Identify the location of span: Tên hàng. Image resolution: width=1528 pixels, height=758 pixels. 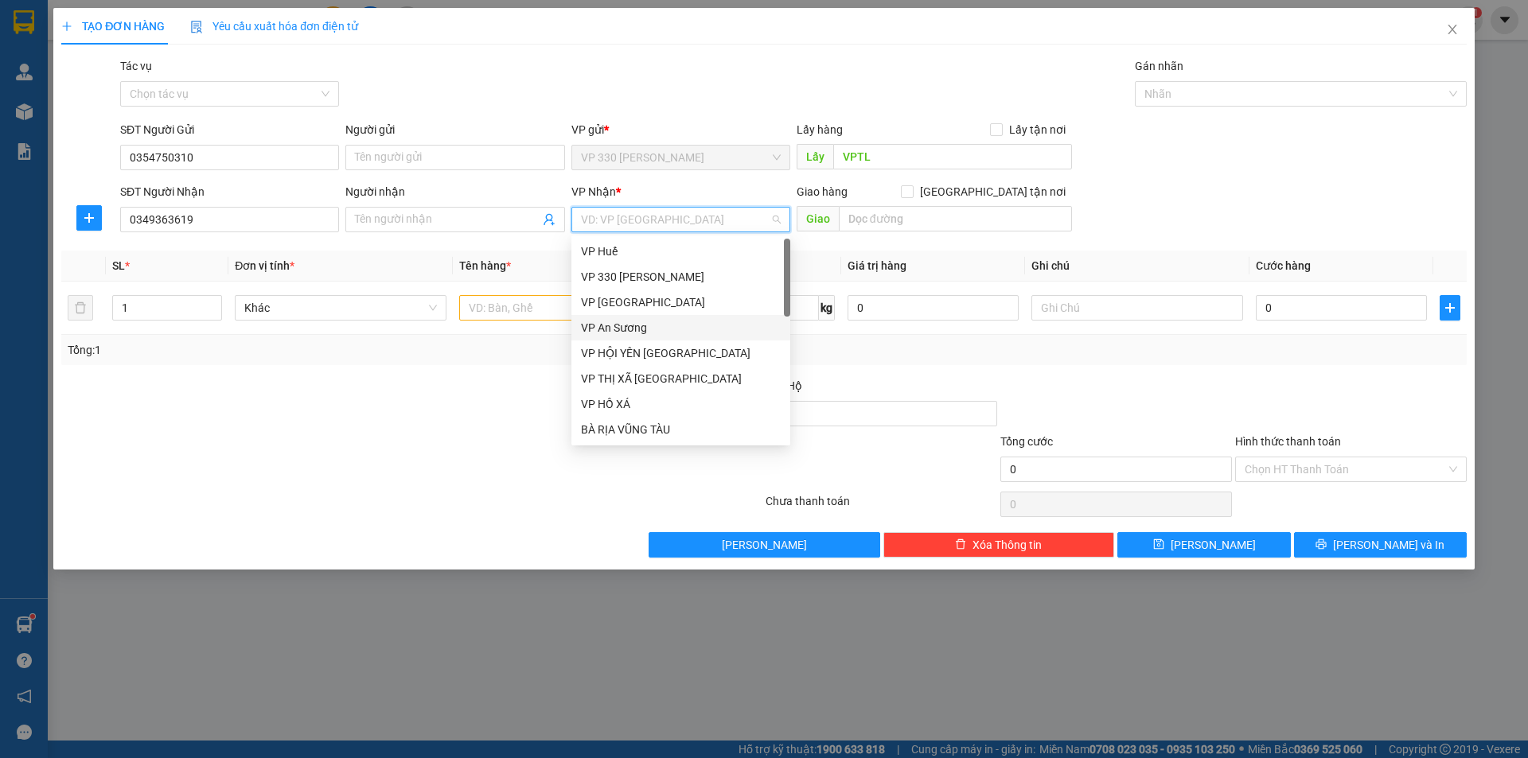
(485, 266).